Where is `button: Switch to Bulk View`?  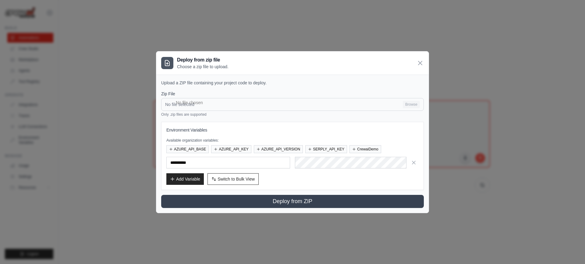
button: Switch to Bulk View is located at coordinates (233, 179).